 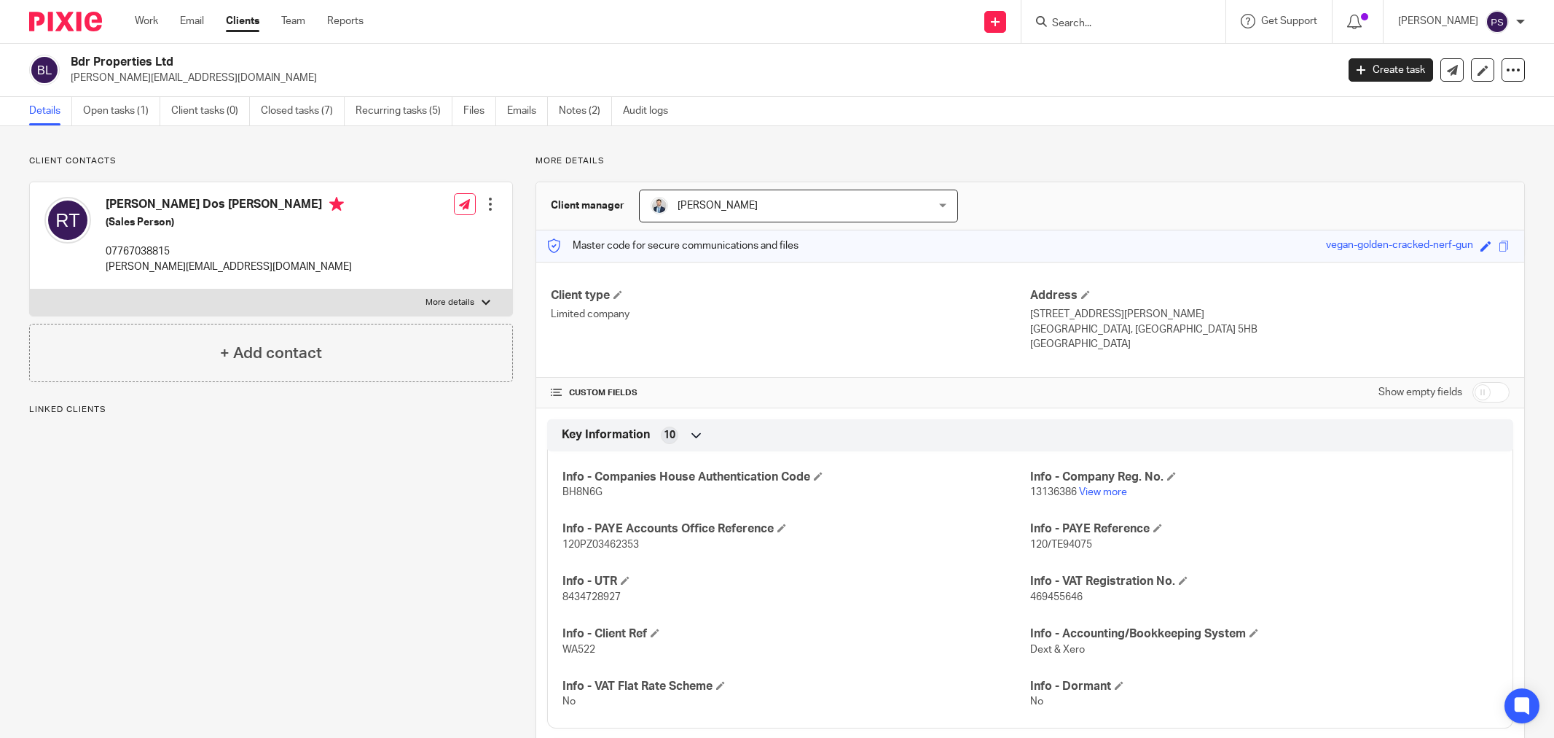 What do you see at coordinates (1270, 295) in the screenshot?
I see `h4: Address` at bounding box center [1270, 295].